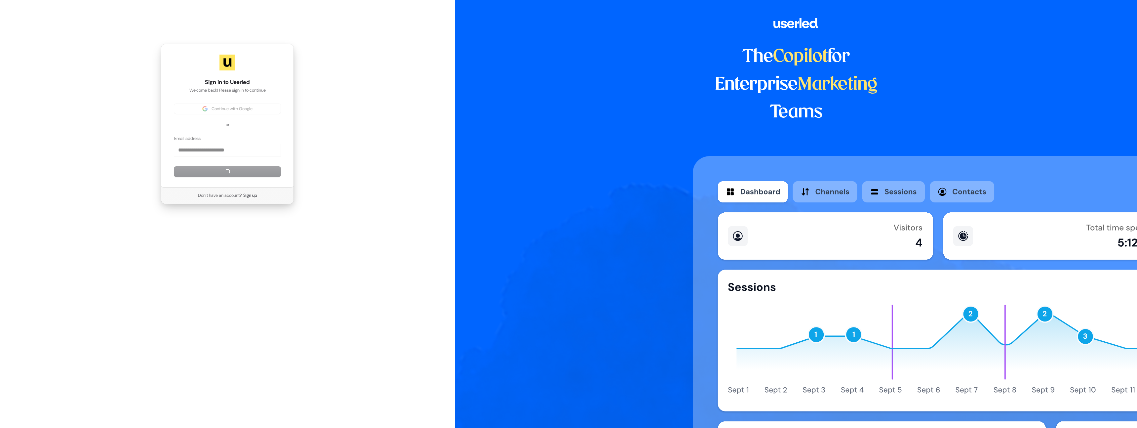  Describe the element at coordinates (800, 57) in the screenshot. I see `span: Copilot` at that location.